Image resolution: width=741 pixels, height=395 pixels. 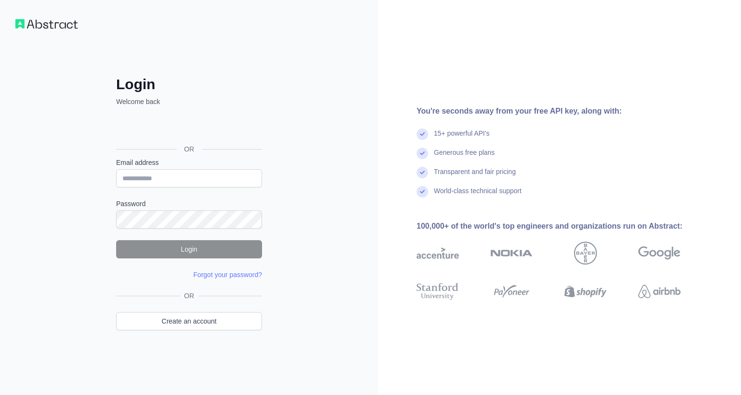 What do you see at coordinates (188, 128) in the screenshot?
I see `div: Sign in with Google. Opens in new tab` at bounding box center [188, 128].